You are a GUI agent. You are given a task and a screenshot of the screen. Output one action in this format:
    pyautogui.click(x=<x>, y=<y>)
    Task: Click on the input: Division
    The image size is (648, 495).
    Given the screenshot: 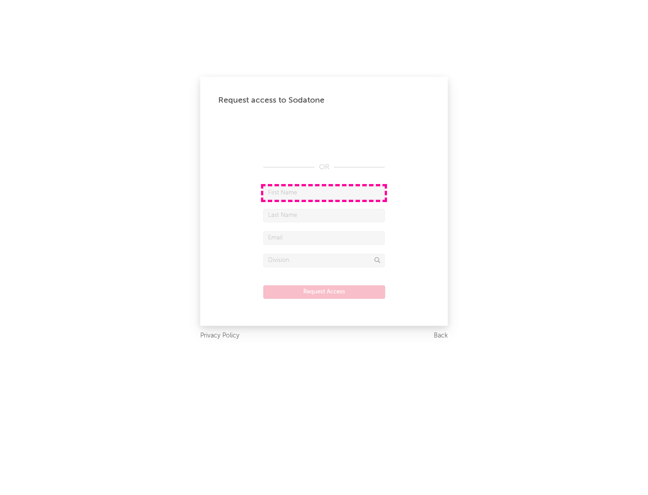 What is the action you would take?
    pyautogui.click(x=324, y=260)
    